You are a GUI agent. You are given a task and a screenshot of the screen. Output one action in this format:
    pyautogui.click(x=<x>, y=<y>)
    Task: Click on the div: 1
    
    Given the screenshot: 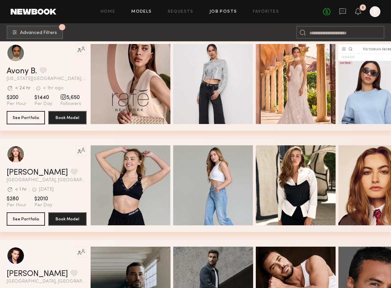 What is the action you would take?
    pyautogui.click(x=362, y=8)
    